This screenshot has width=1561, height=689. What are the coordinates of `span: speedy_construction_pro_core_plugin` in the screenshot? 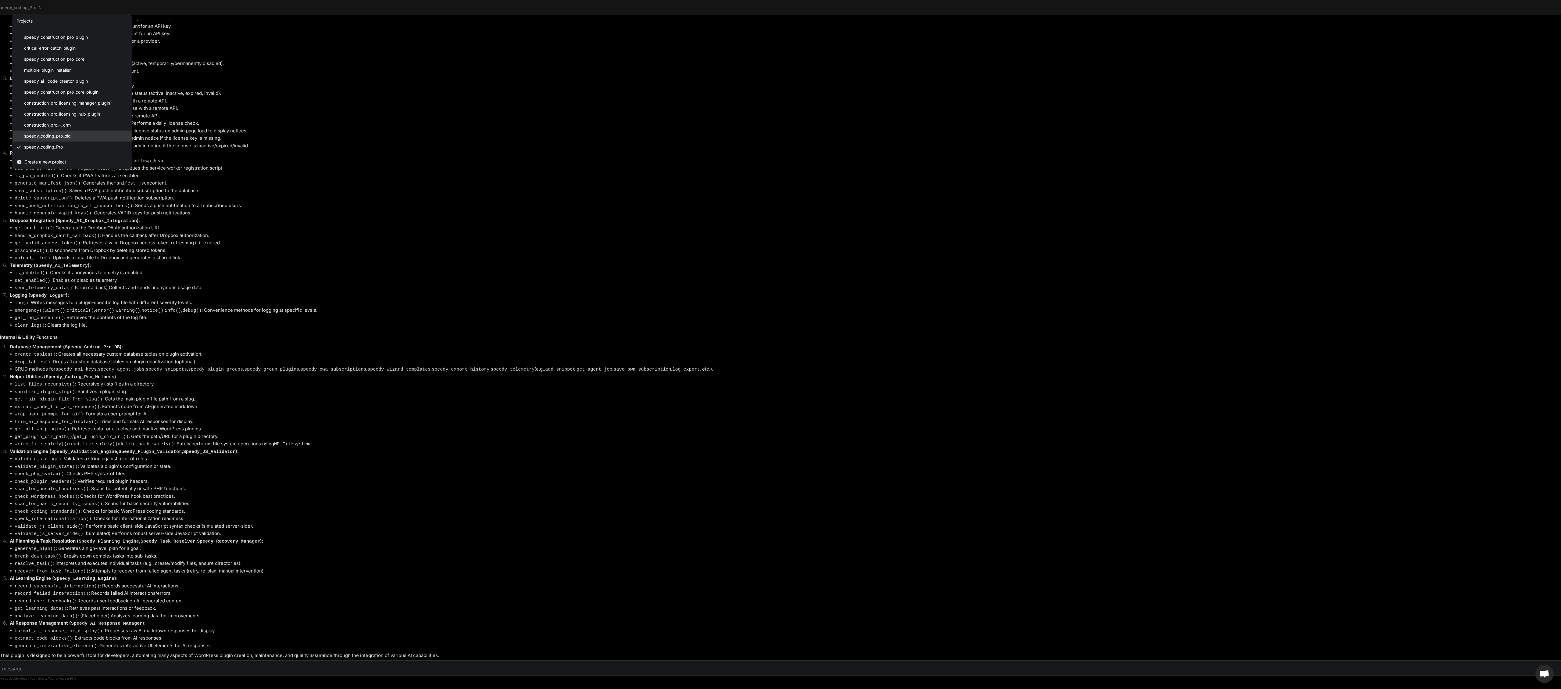 It's located at (61, 92).